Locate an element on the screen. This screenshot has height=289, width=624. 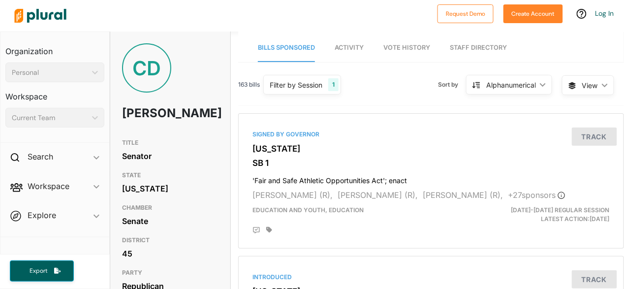
h3: SB 1 is located at coordinates (431, 163).